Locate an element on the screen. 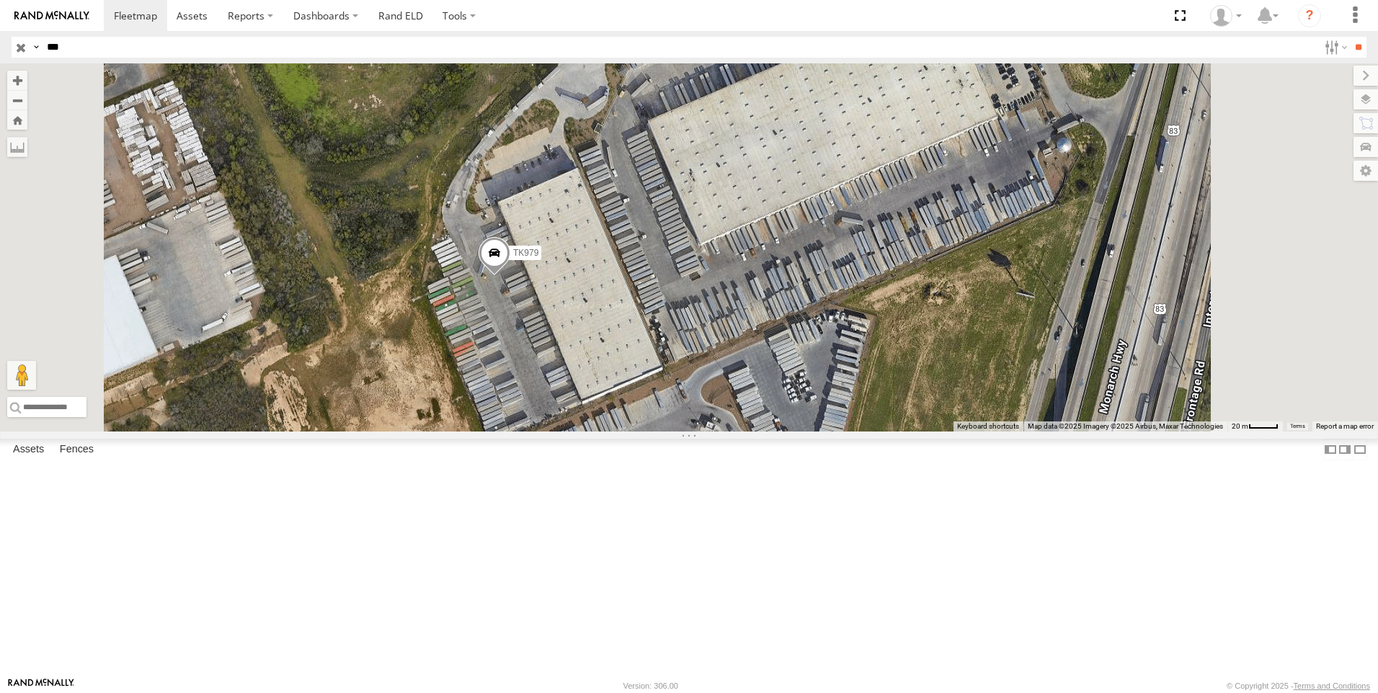  label: Dock Summary Table to the Right is located at coordinates (1345, 449).